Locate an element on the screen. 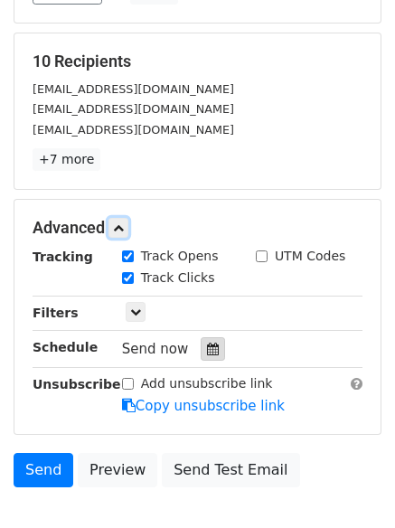  label: Track Opens is located at coordinates (180, 256).